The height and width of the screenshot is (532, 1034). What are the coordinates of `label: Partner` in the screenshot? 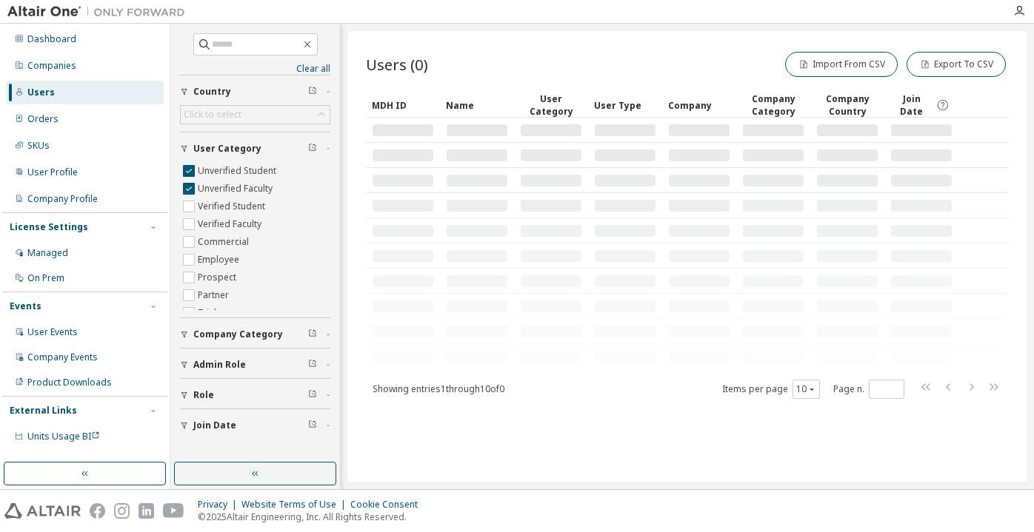 It's located at (215, 295).